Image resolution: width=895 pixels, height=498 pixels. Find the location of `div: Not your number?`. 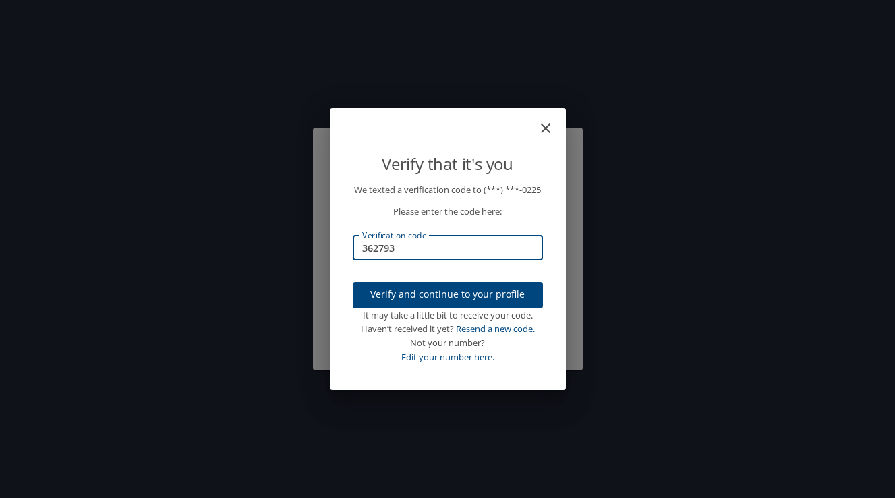

div: Not your number? is located at coordinates (448, 342).